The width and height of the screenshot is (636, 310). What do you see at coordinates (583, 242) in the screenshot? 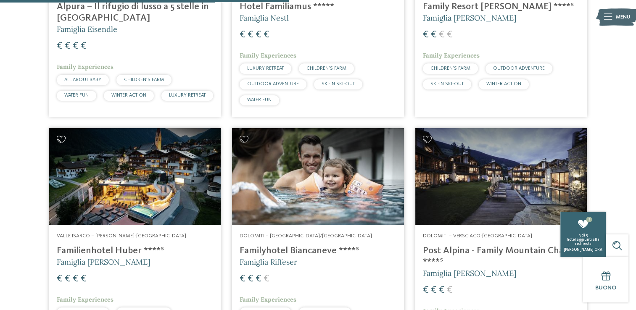
I see `span: hotel aggiunti alla richiesta` at bounding box center [583, 242].